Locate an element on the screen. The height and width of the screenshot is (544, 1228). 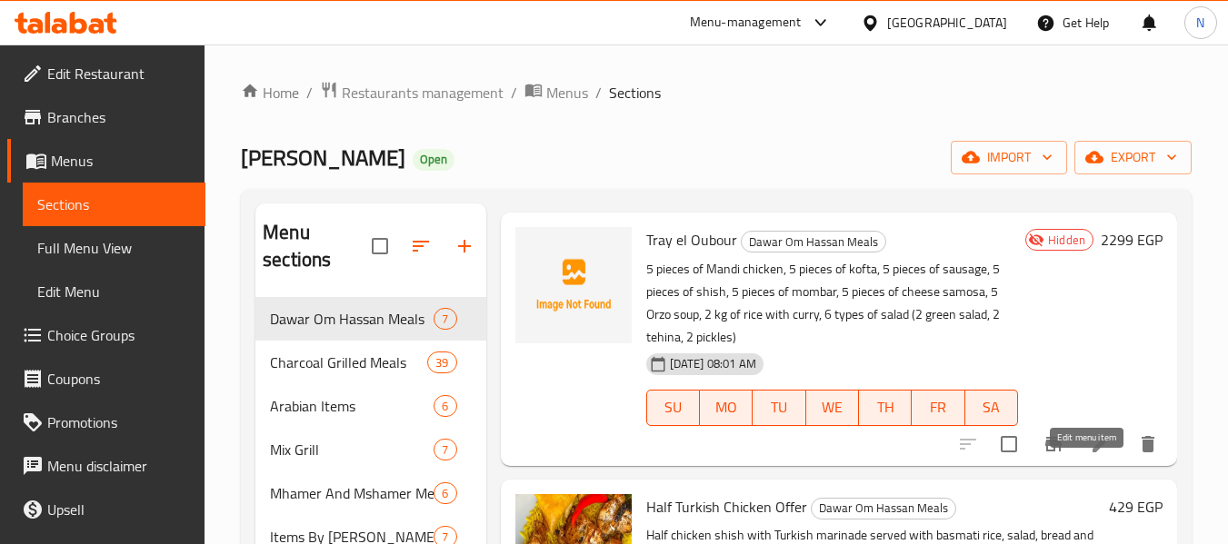
button: delete is located at coordinates (1148, 444).